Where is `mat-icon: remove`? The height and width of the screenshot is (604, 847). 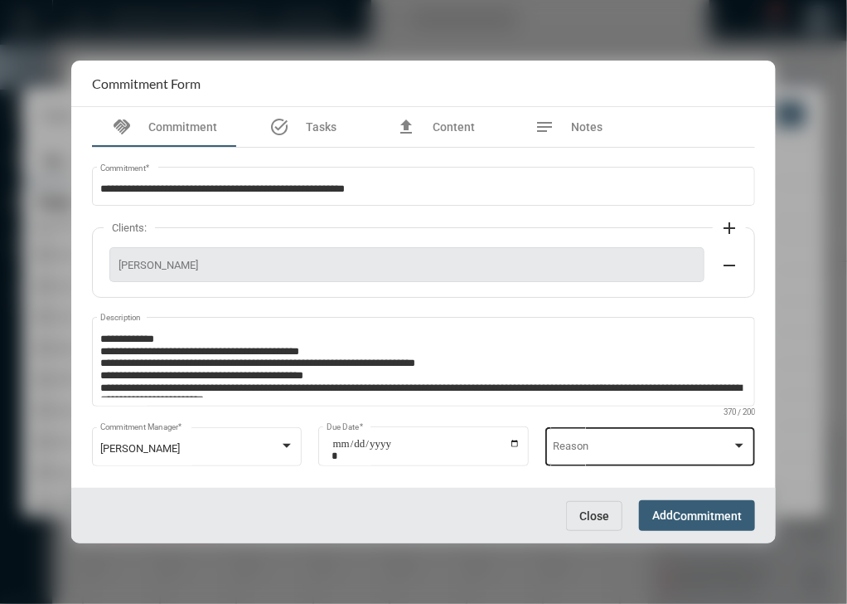 mat-icon: remove is located at coordinates (730, 265).